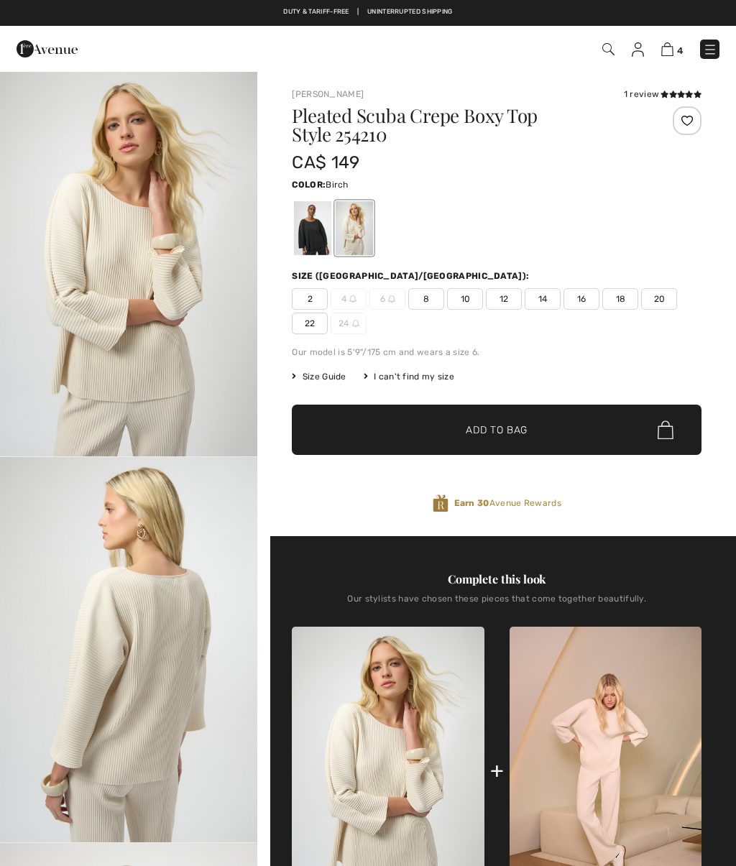  I want to click on span: Color:, so click(308, 185).